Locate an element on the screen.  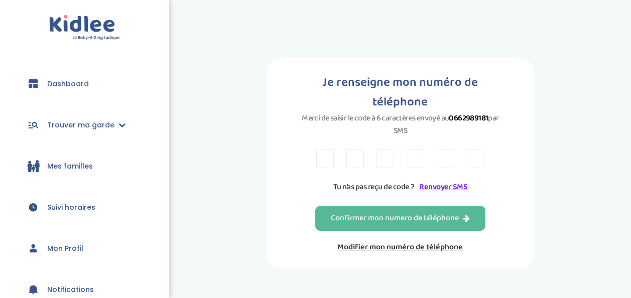
a: Renvoyer SMS is located at coordinates (443, 187).